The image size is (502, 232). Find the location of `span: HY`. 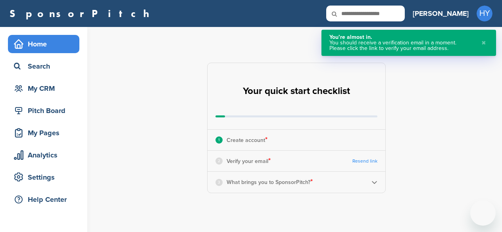

span: HY is located at coordinates (485, 13).